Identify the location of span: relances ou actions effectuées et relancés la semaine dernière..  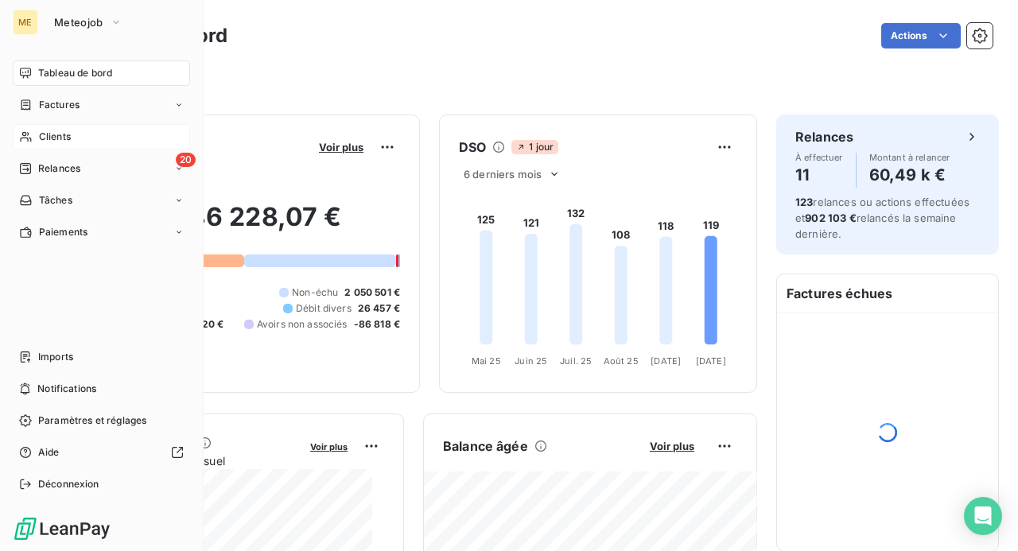
(882, 218).